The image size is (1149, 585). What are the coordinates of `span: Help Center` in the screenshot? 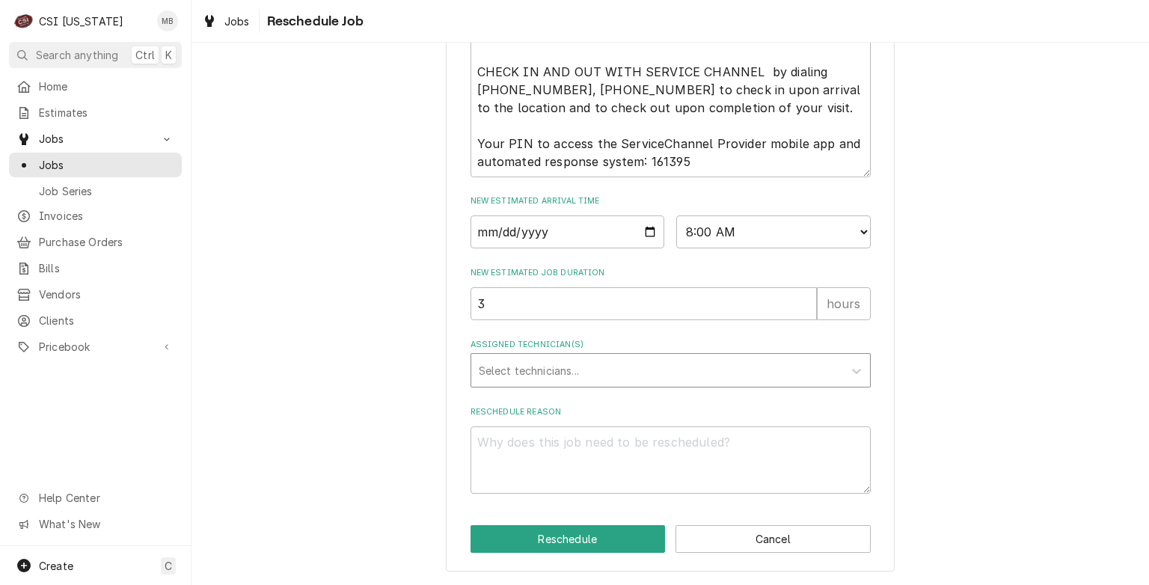 It's located at (105, 497).